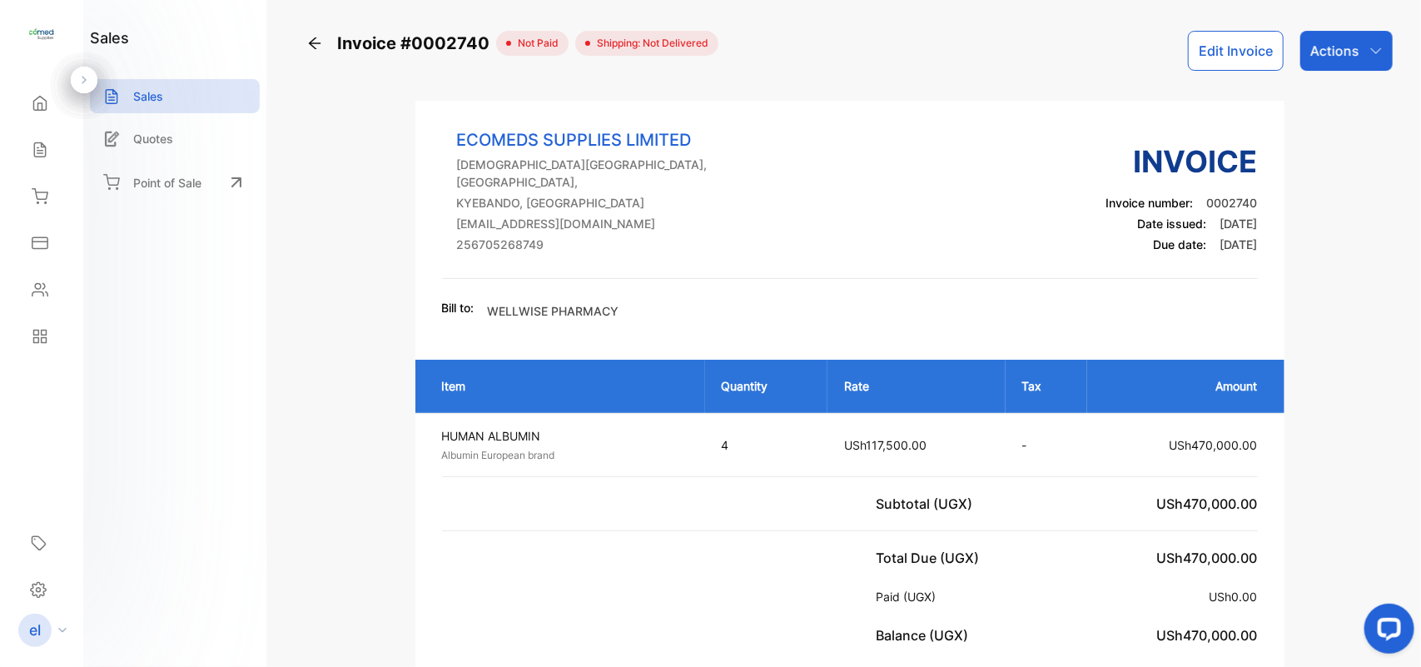 The height and width of the screenshot is (667, 1421). Describe the element at coordinates (175, 96) in the screenshot. I see `a: Sales` at that location.